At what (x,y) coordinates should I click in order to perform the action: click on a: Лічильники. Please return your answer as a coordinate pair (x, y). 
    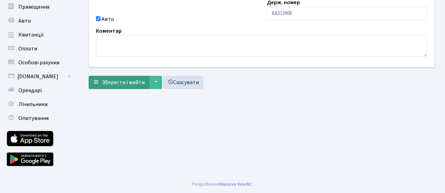
    Looking at the image, I should click on (38, 104).